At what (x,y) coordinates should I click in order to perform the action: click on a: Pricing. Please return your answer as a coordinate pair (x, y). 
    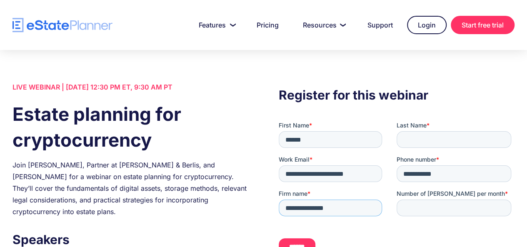
    Looking at the image, I should click on (267, 25).